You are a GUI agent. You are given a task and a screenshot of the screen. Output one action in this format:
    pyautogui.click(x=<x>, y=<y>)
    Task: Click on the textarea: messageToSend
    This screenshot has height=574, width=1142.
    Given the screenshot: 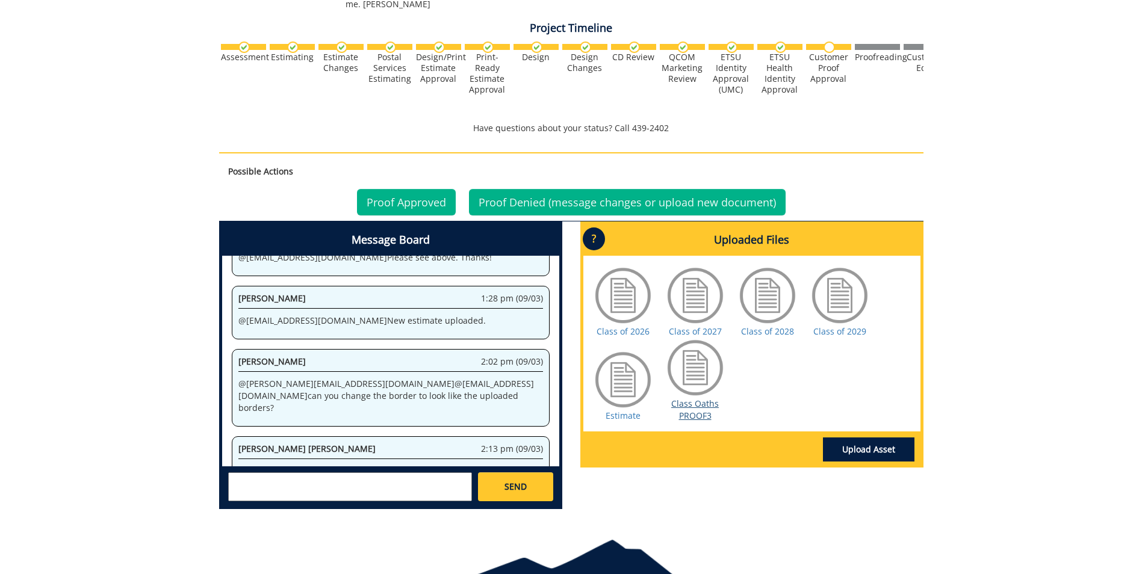 What is the action you would take?
    pyautogui.click(x=350, y=487)
    